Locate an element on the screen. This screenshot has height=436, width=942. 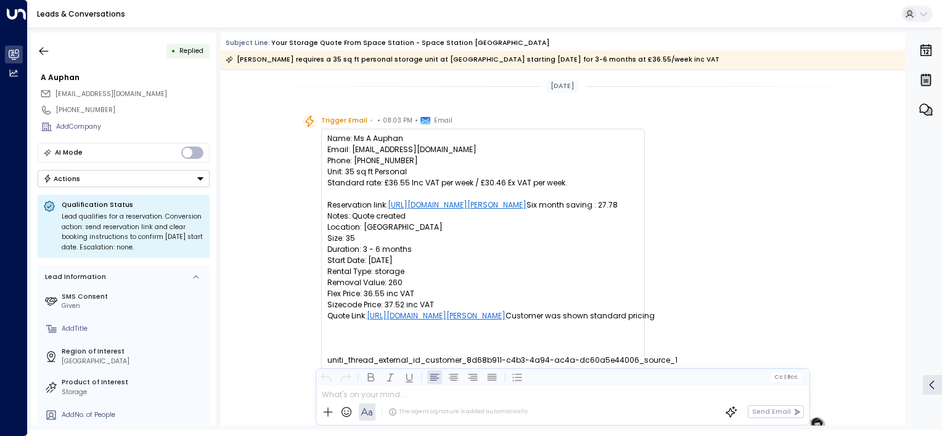
span: Replied is located at coordinates (191, 51).